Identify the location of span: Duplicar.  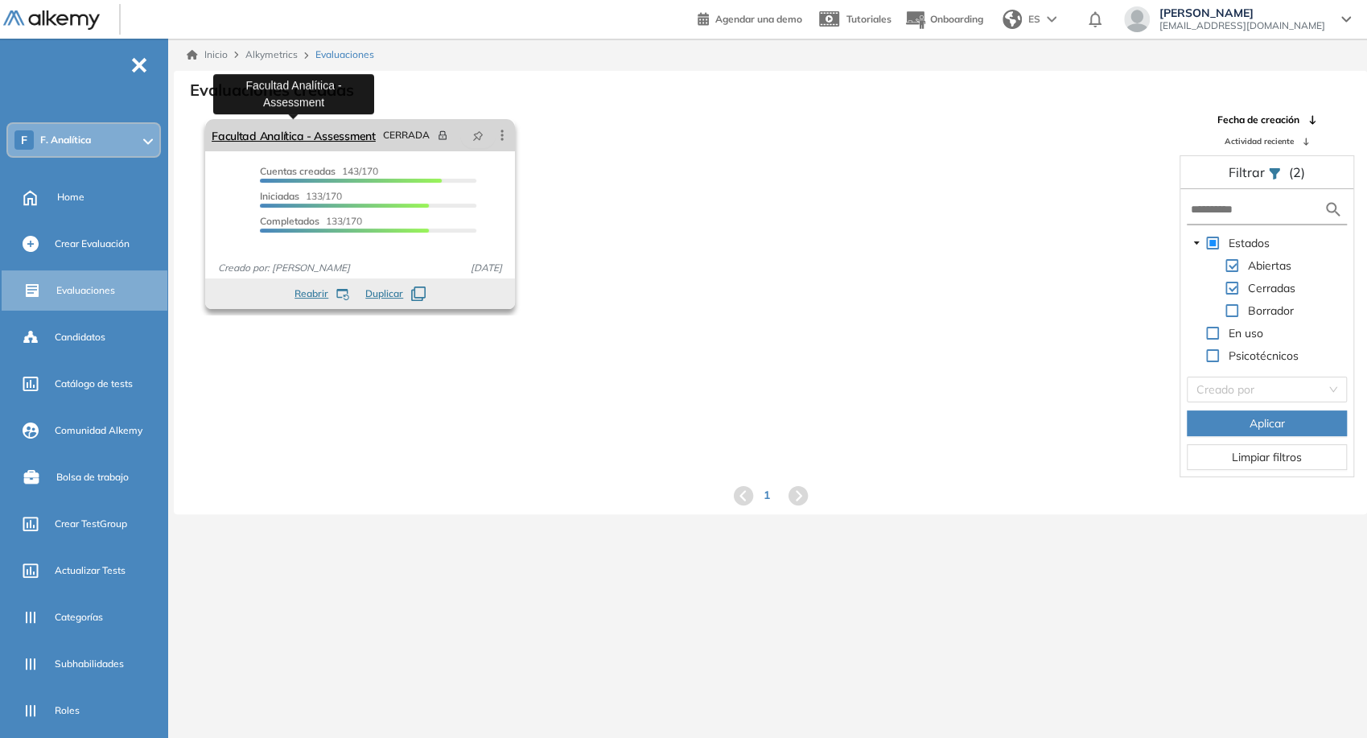
(384, 294).